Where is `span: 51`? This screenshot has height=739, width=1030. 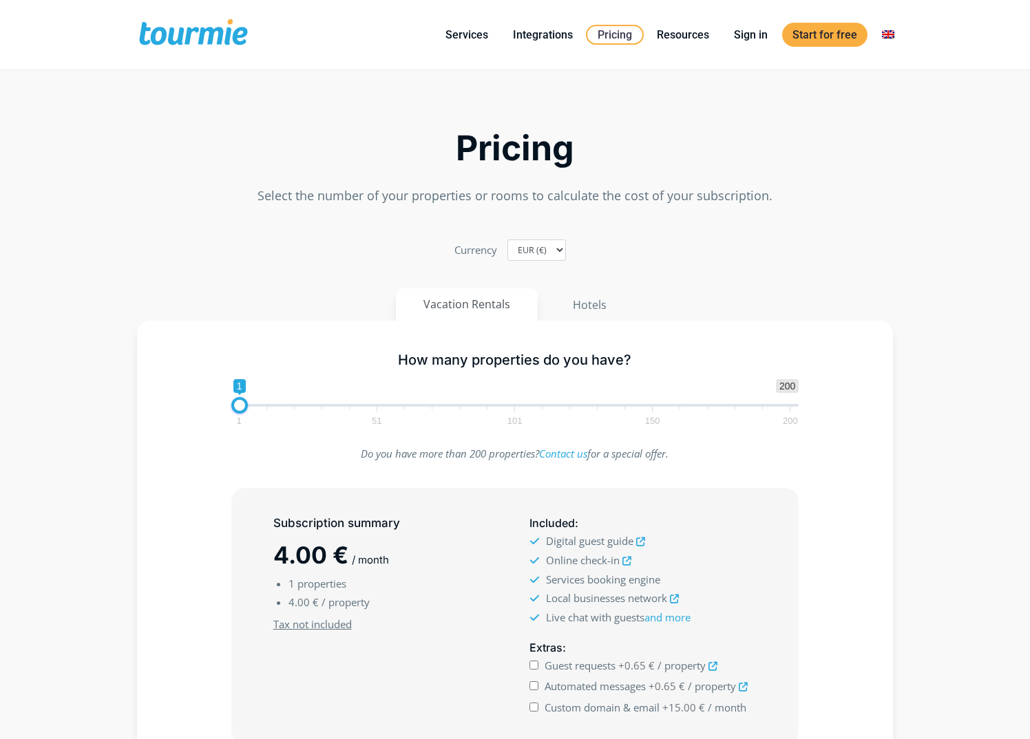
span: 51 is located at coordinates (376, 421).